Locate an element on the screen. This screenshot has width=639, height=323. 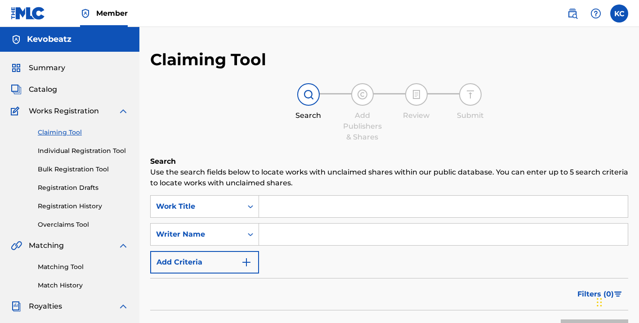
div: Help is located at coordinates (595, 13).